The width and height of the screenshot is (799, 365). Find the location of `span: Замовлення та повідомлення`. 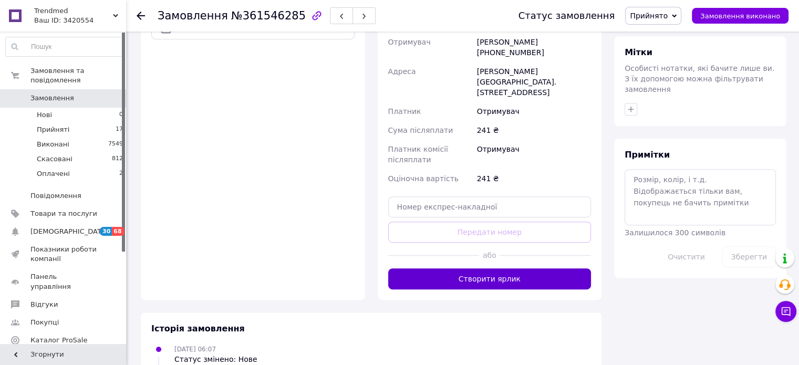

span: Замовлення та повідомлення is located at coordinates (78, 76).